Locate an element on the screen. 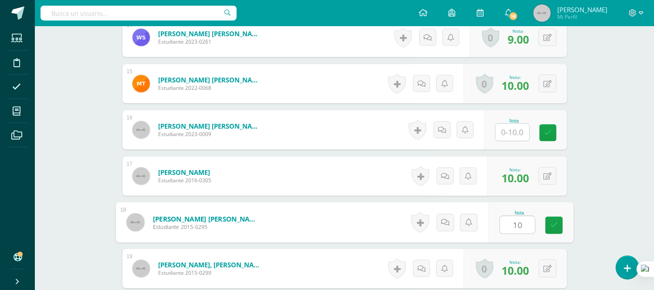 This screenshot has width=654, height=290. span: Estudiante 2023-0009 is located at coordinates (210, 134).